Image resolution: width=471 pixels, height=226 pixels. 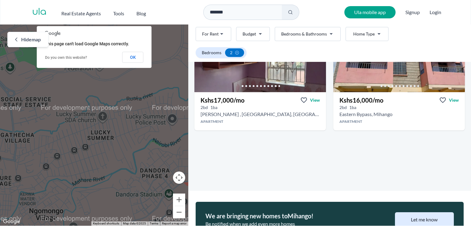 I want to click on h2: Blog, so click(x=141, y=14).